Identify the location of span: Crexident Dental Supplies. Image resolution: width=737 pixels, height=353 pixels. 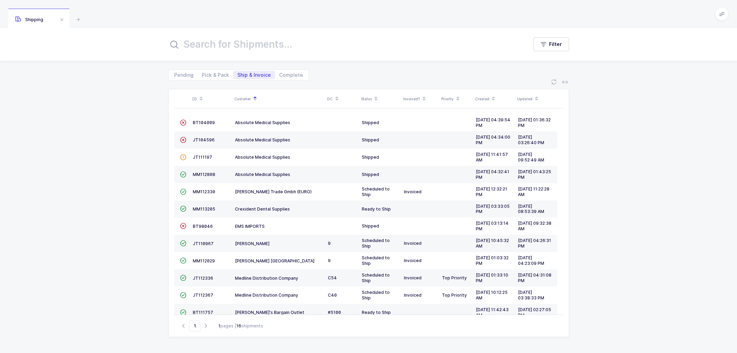
(262, 209).